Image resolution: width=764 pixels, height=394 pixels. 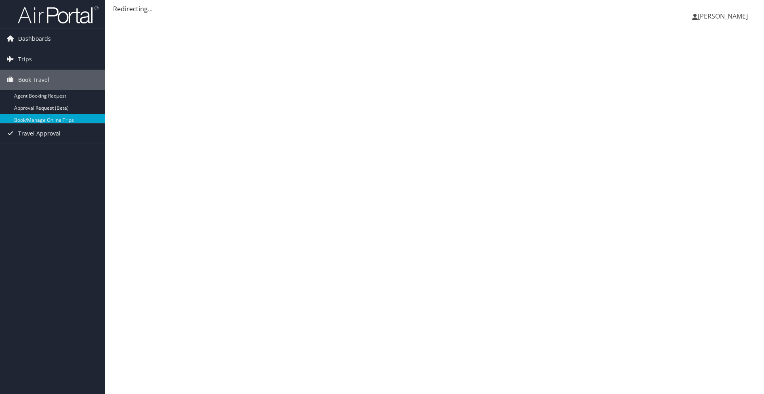 I want to click on img: airportal-logo.png, so click(x=58, y=15).